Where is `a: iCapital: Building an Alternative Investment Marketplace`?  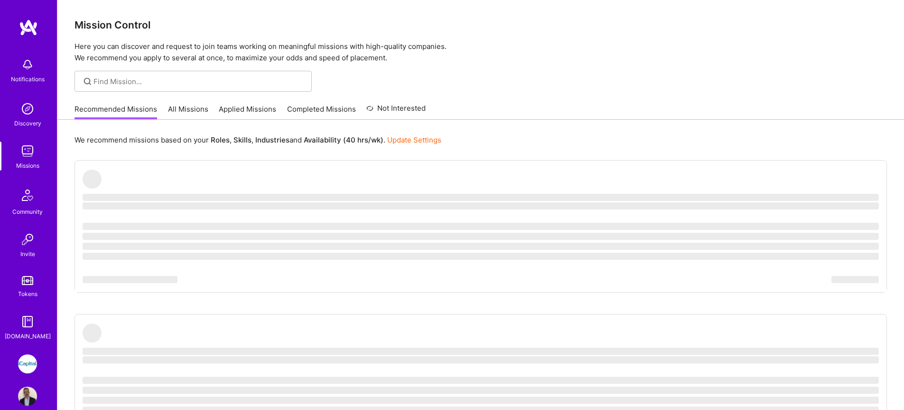
a: iCapital: Building an Alternative Investment Marketplace is located at coordinates (28, 364).